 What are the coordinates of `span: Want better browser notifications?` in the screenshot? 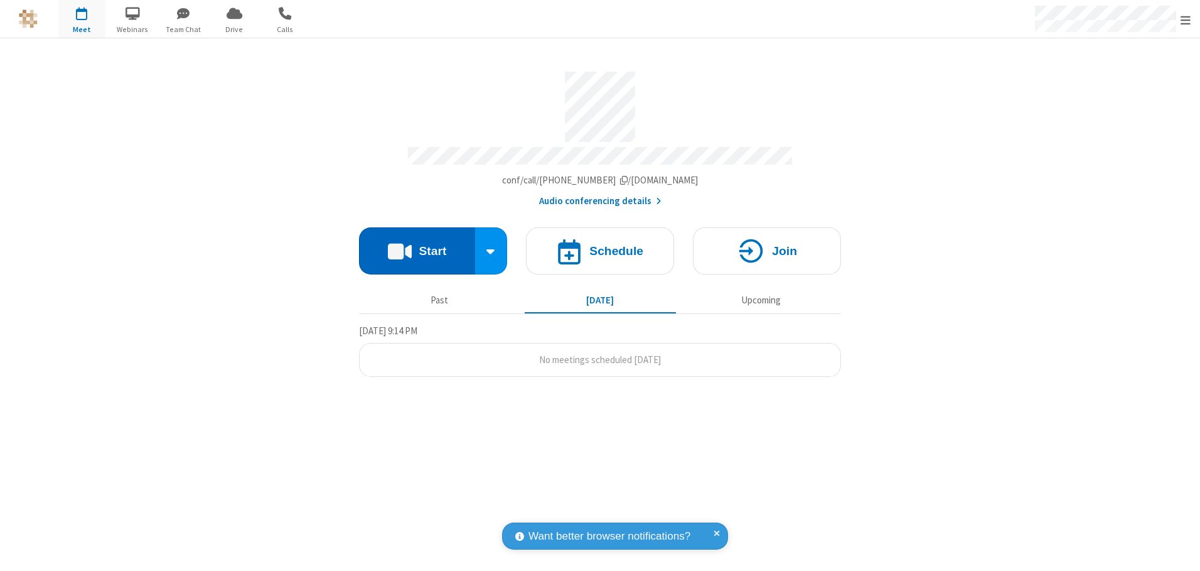 It's located at (610, 536).